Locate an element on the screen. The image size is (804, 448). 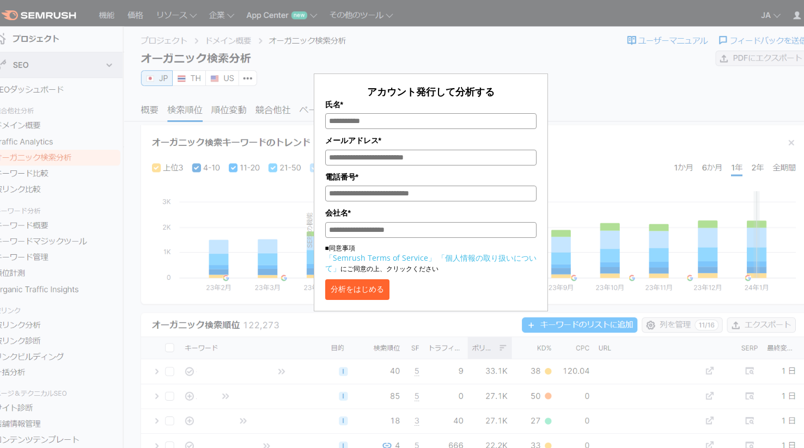
p: ■同意事項 にご同意の上、クリックください is located at coordinates (431, 259).